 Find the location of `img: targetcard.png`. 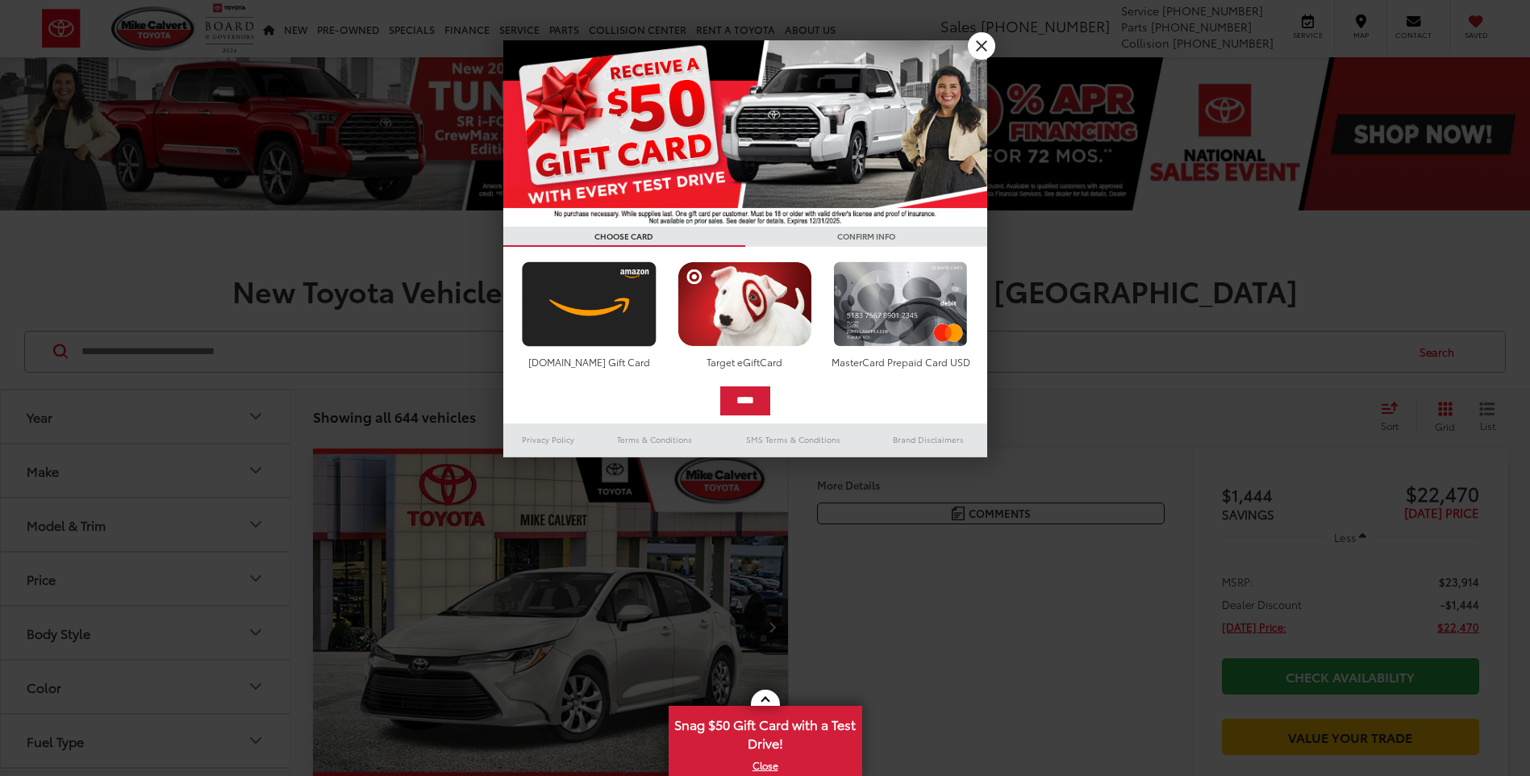

img: targetcard.png is located at coordinates (745, 304).